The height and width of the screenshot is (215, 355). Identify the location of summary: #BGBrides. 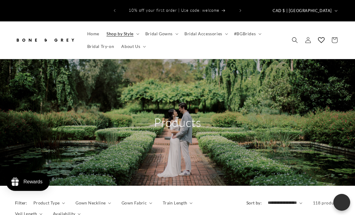
(247, 34).